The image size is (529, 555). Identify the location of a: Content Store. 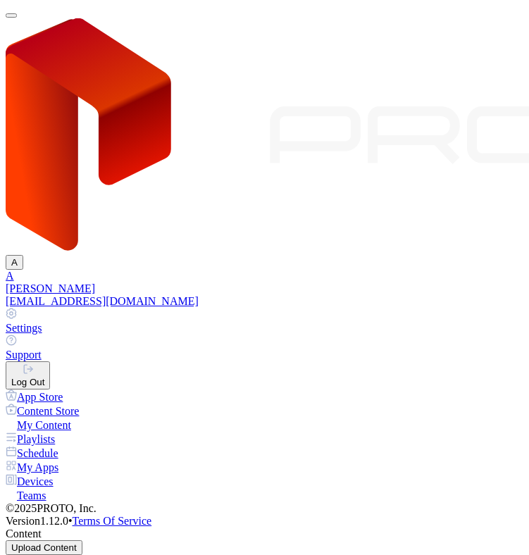
(264, 411).